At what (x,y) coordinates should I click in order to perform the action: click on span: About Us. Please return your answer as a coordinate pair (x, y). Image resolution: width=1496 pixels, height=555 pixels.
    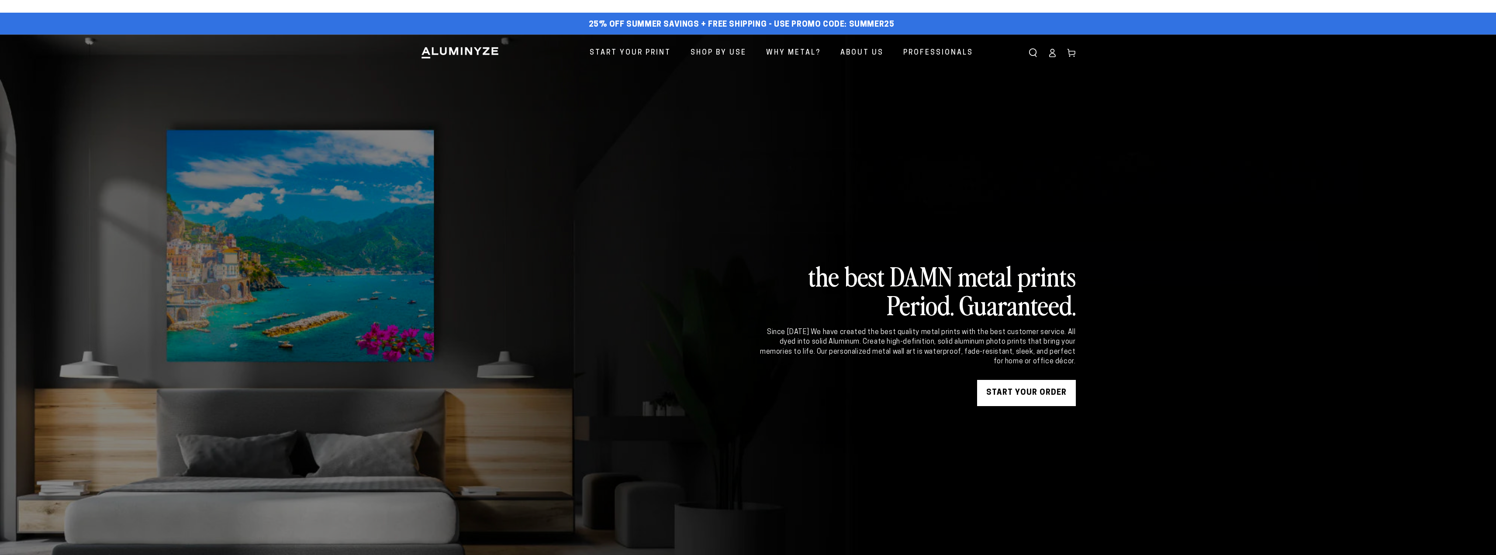
    Looking at the image, I should click on (862, 53).